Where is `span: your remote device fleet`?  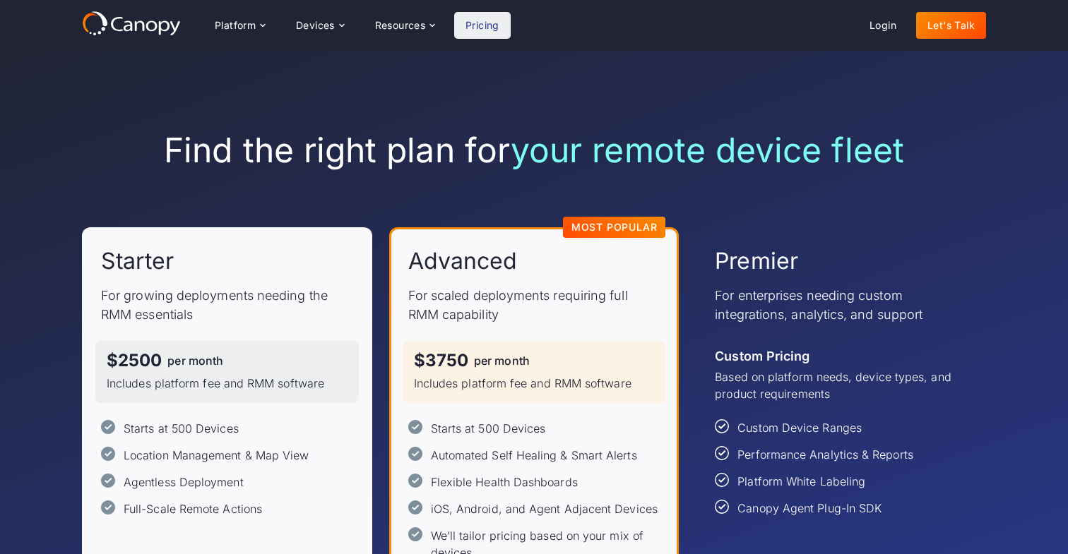
span: your remote device fleet is located at coordinates (707, 150).